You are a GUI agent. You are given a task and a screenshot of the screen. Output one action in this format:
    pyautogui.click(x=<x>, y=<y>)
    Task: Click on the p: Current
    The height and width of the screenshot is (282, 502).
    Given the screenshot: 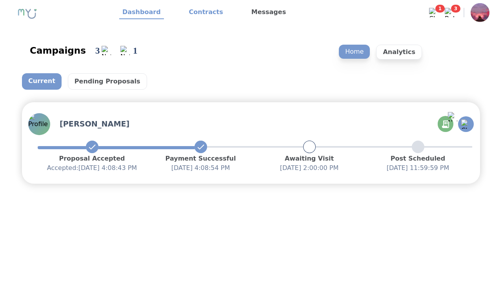 What is the action you would take?
    pyautogui.click(x=42, y=82)
    